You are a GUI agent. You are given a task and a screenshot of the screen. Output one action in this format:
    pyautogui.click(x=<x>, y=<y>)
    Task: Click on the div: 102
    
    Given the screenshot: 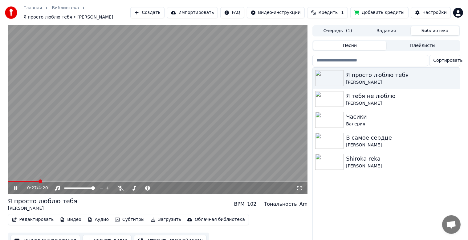 What is the action you would take?
    pyautogui.click(x=252, y=204)
    